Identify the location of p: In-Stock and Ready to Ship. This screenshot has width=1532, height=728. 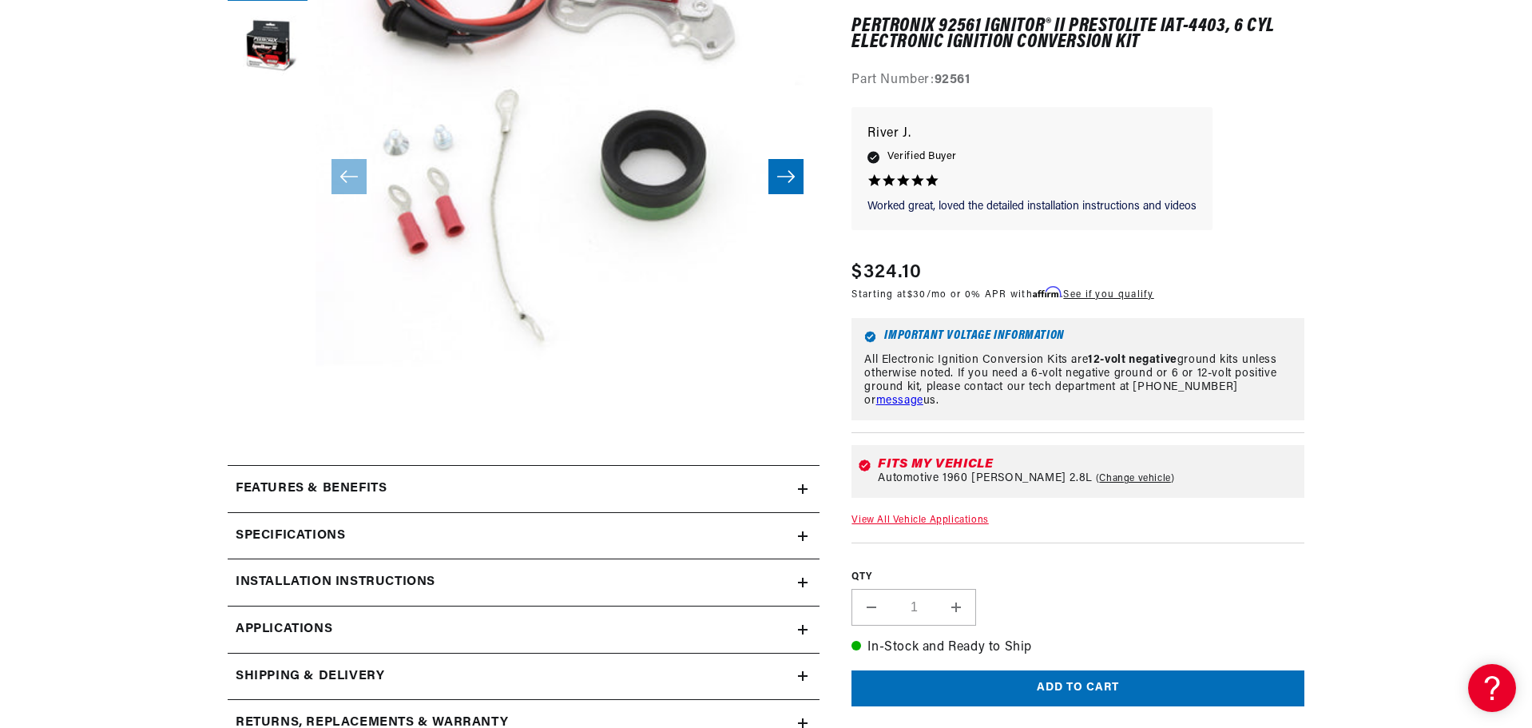
(1077, 648).